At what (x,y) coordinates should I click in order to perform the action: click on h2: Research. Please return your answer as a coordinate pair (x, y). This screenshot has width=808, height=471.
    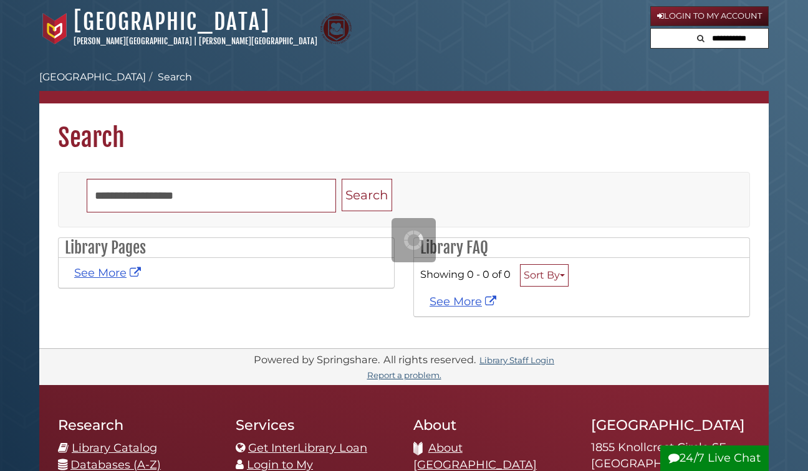
    Looking at the image, I should click on (137, 425).